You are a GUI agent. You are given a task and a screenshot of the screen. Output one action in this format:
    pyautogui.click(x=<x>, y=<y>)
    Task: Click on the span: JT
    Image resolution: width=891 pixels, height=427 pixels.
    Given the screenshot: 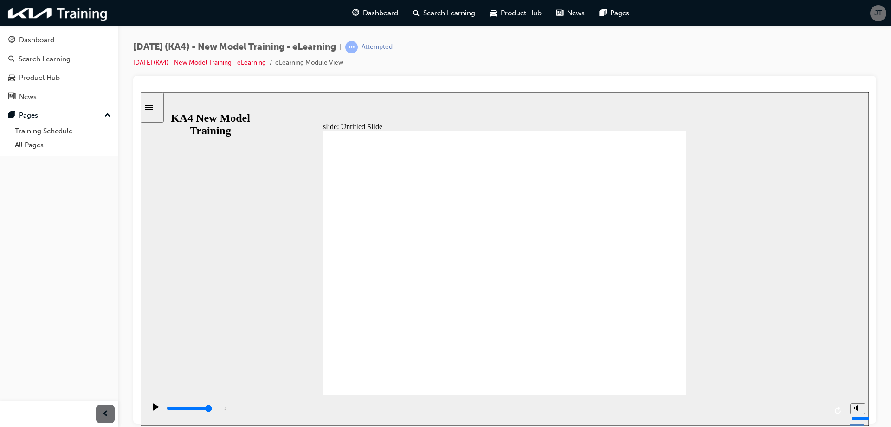 What is the action you would take?
    pyautogui.click(x=878, y=13)
    